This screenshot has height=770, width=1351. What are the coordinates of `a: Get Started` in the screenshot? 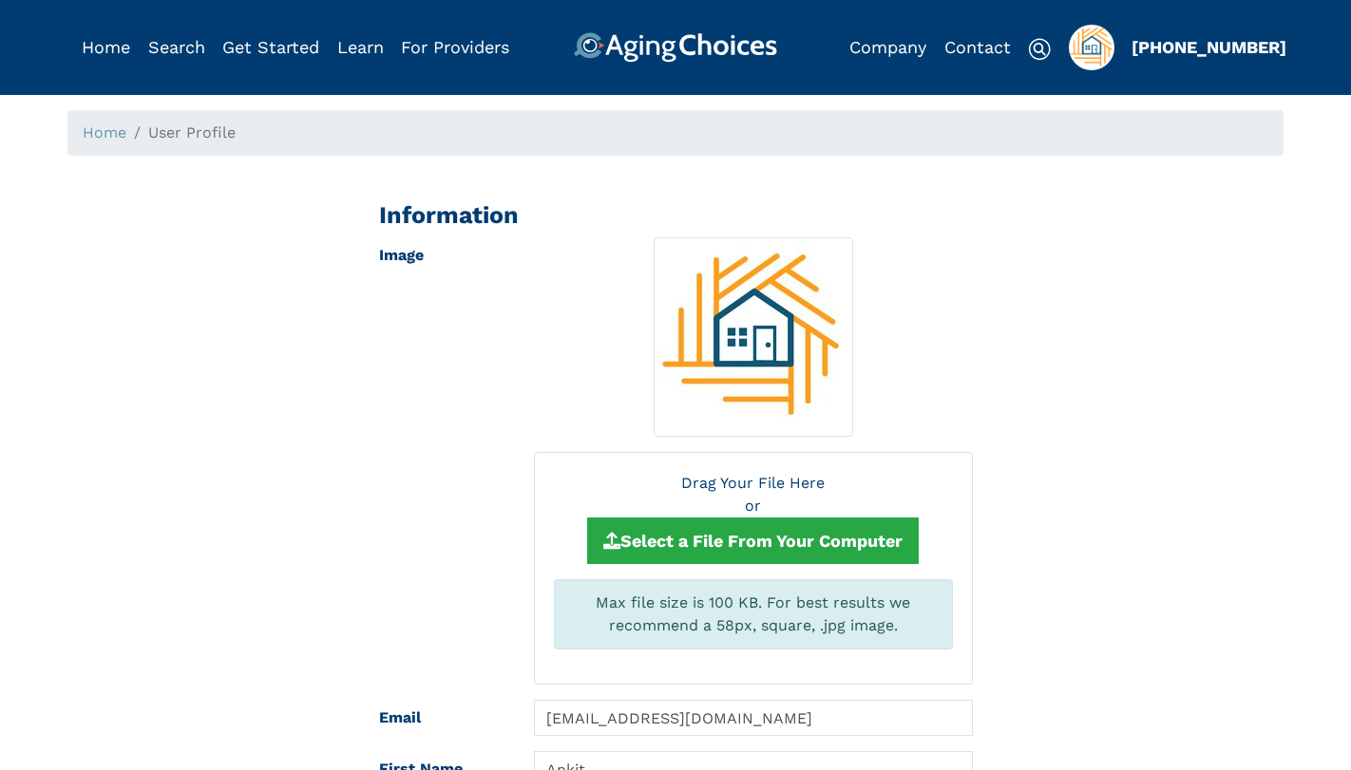 It's located at (271, 47).